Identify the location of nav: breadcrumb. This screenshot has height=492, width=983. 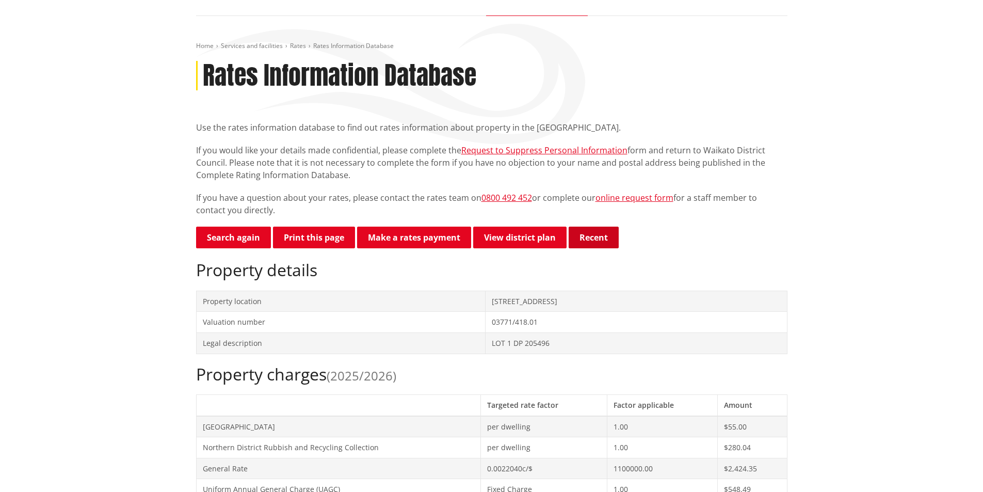
(492, 46).